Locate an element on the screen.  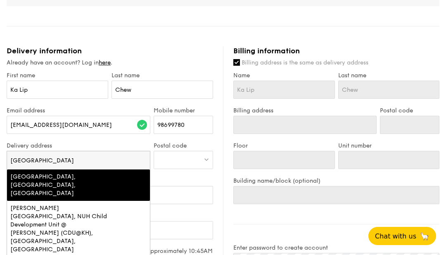
label: Email address is located at coordinates (78, 110).